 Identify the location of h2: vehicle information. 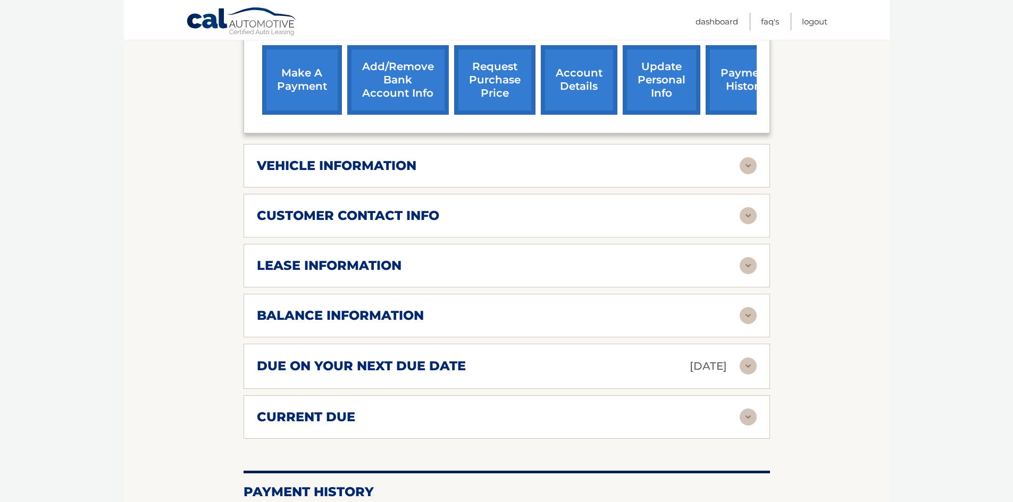
(337, 166).